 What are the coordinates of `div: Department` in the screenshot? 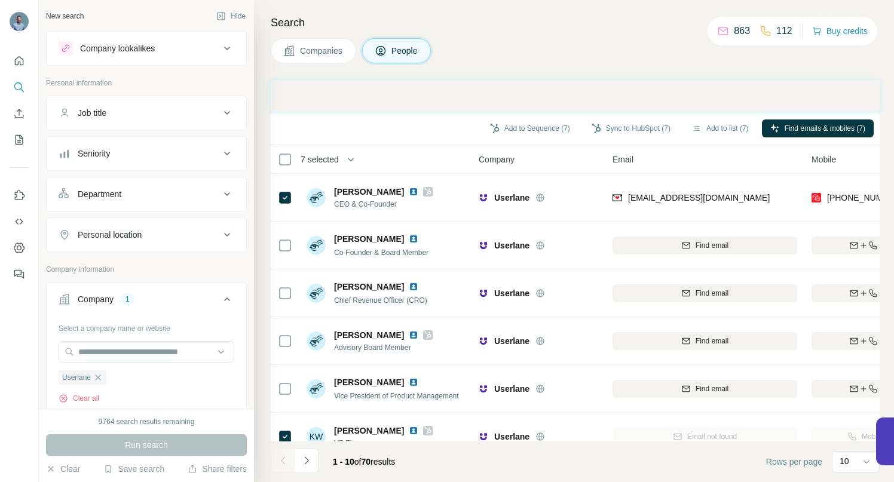 It's located at (99, 194).